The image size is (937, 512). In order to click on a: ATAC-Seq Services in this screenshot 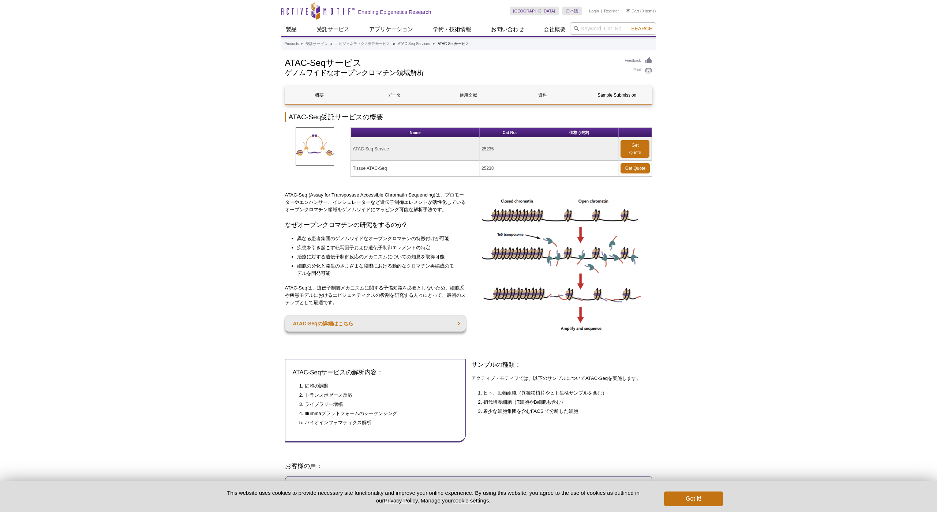, I will do `click(414, 44)`.